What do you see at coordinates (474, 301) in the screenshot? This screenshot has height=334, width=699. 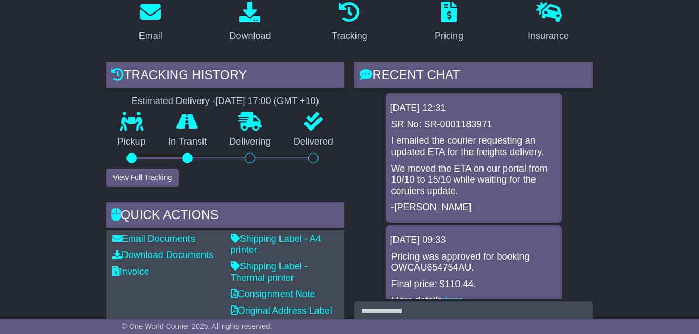 I see `p: More details: .` at bounding box center [474, 301].